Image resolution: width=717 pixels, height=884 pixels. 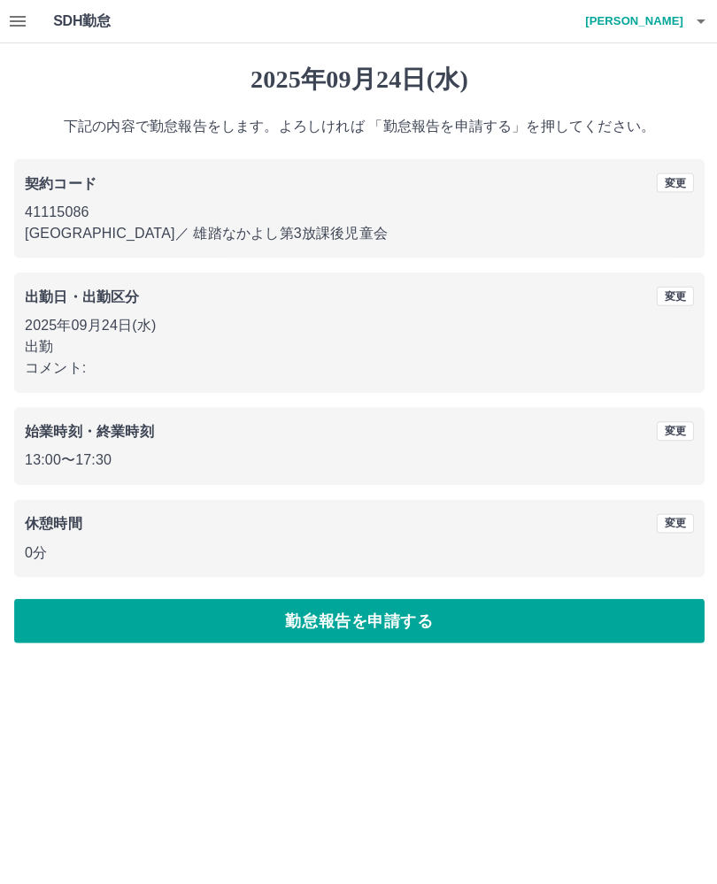 I want to click on p: 出勤, so click(x=359, y=346).